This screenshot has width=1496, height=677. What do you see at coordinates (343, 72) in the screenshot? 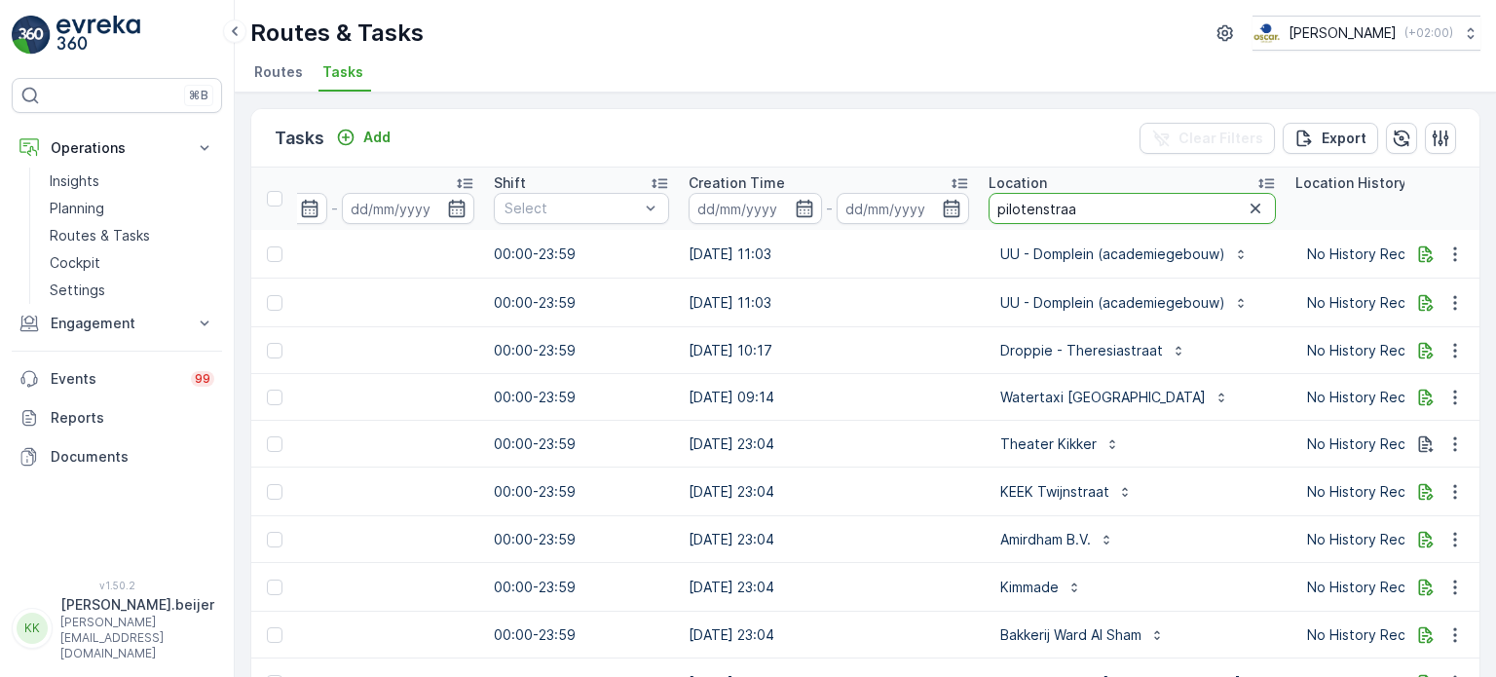
I see `span: Tasks` at bounding box center [343, 72].